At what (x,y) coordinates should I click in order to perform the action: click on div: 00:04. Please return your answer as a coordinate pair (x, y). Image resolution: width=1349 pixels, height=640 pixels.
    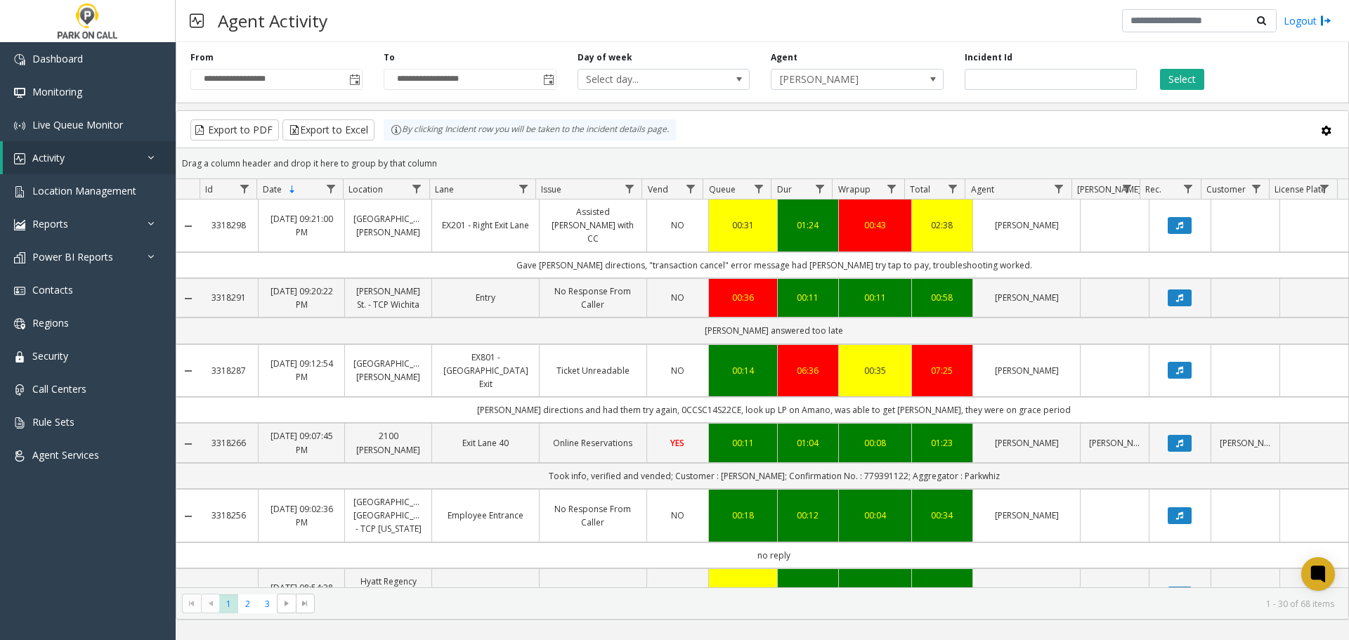
    Looking at the image, I should click on (875, 515).